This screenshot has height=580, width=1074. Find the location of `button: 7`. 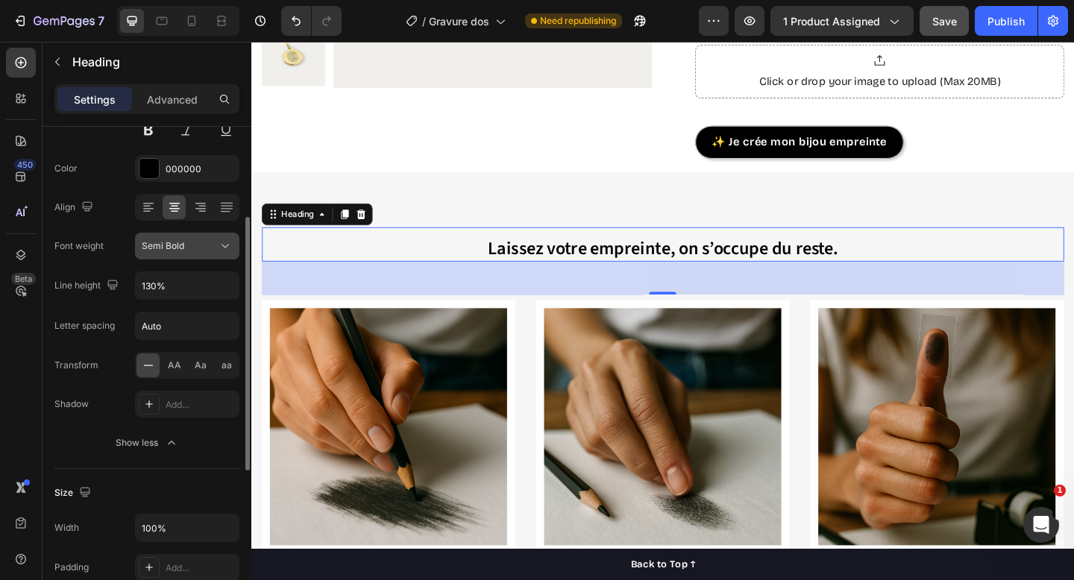

button: 7 is located at coordinates (58, 21).